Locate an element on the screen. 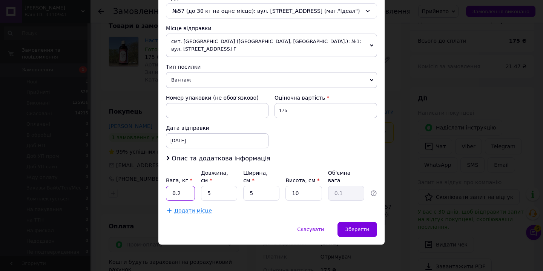  div: Номер упаковки (не обов'язково) is located at coordinates (217, 98).